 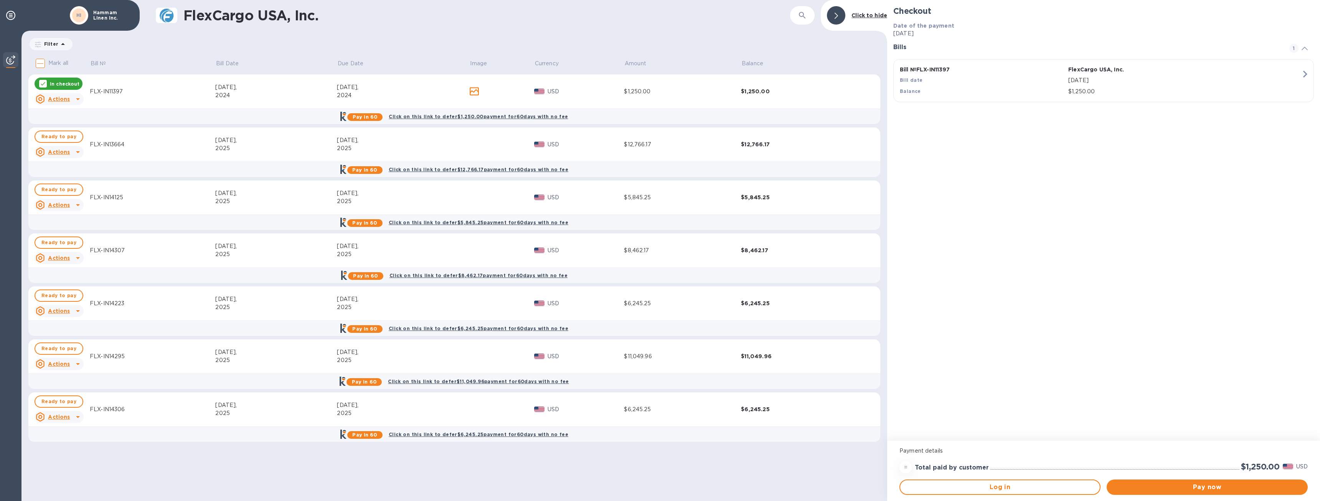 What do you see at coordinates (152, 250) in the screenshot?
I see `div: FLX-IN14307` at bounding box center [152, 250].